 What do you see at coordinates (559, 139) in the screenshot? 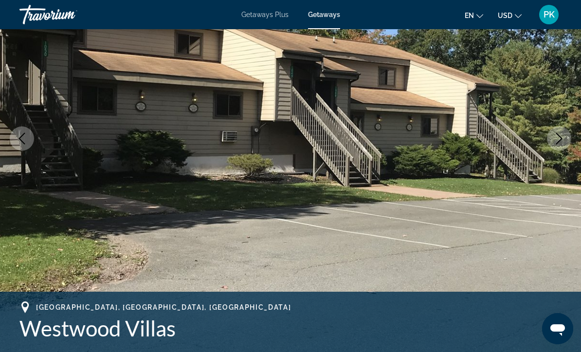
I see `button: Next image` at bounding box center [559, 139].